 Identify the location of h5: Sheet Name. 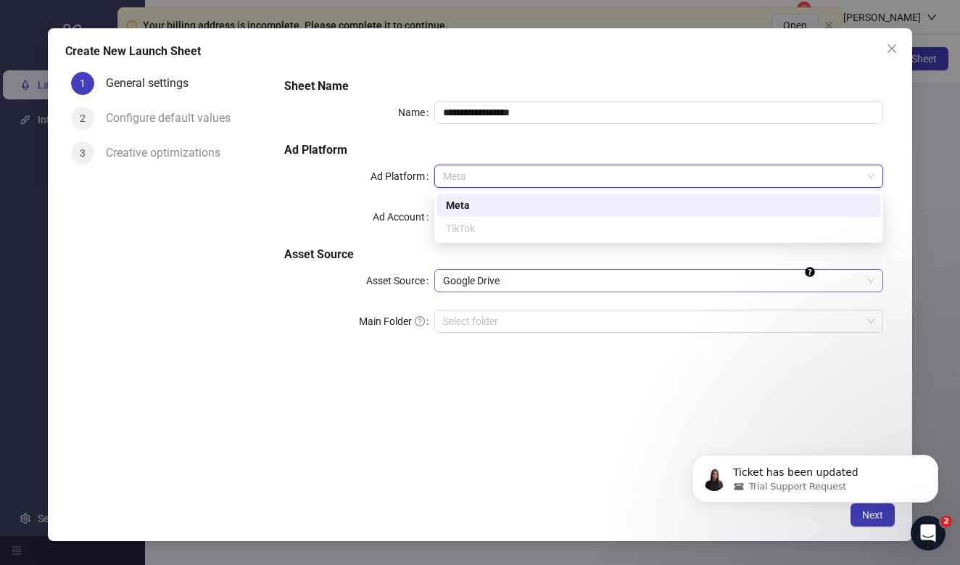
(584, 86).